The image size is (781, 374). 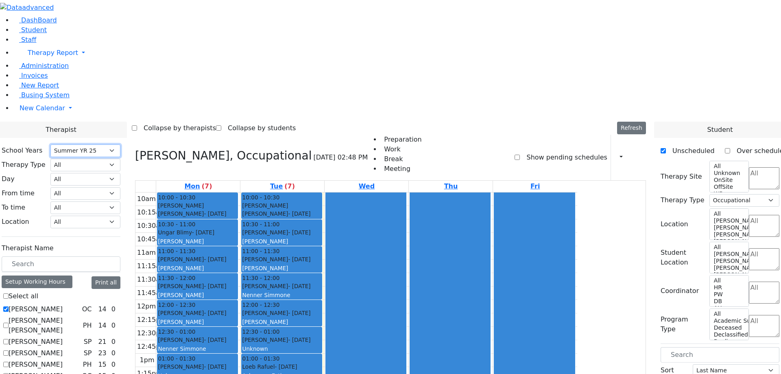 What do you see at coordinates (682, 324) in the screenshot?
I see `label: Program Type` at bounding box center [682, 324].